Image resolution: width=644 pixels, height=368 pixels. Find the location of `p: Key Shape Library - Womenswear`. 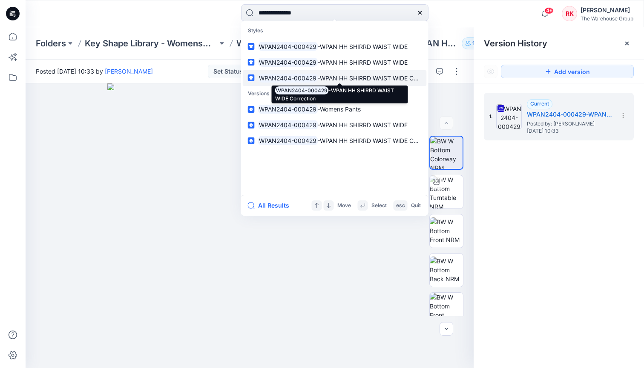

p: Key Shape Library - Womenswear is located at coordinates (151, 43).